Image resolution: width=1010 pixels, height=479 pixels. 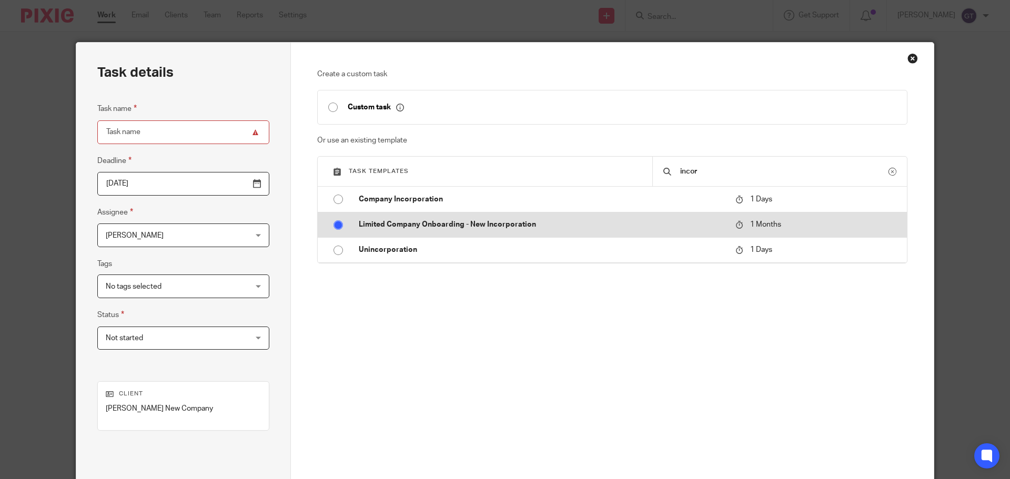 What do you see at coordinates (542, 250) in the screenshot?
I see `p: Unincorporation` at bounding box center [542, 250].